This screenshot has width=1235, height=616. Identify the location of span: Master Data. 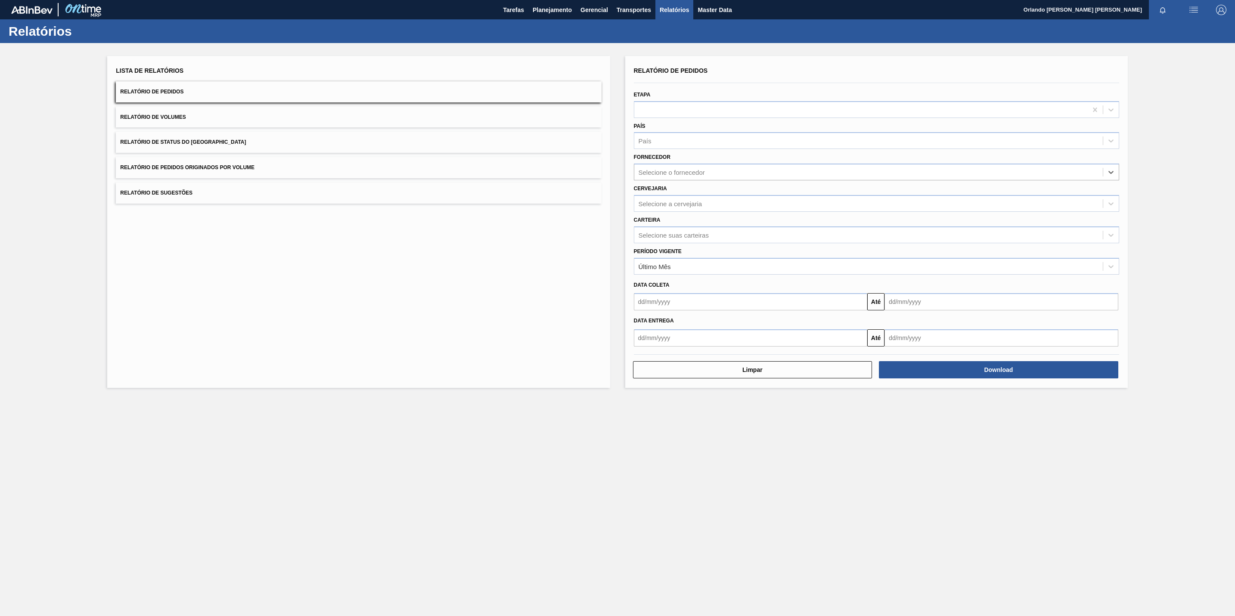
(714, 10).